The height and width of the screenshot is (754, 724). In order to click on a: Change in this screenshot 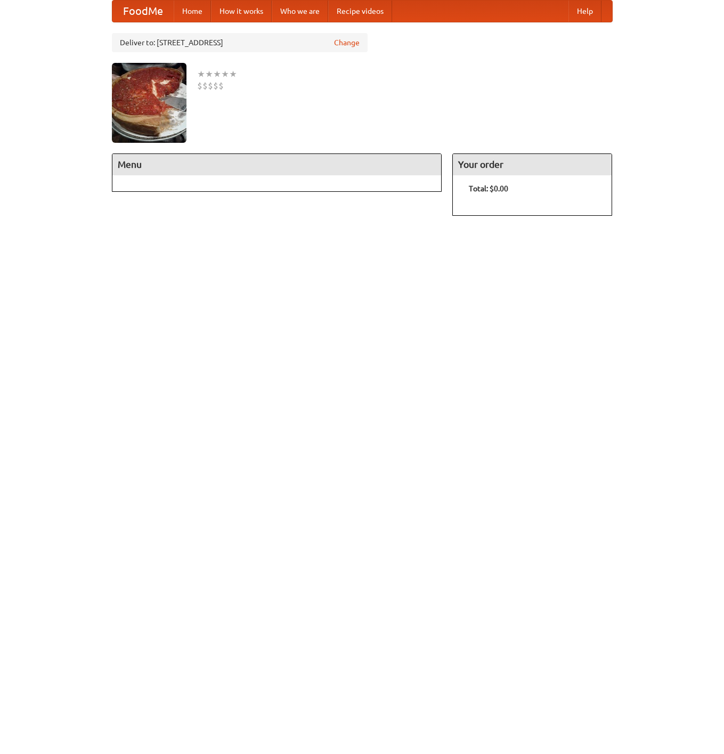, I will do `click(347, 43)`.